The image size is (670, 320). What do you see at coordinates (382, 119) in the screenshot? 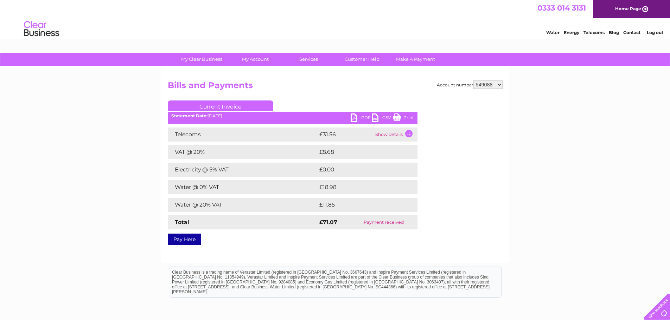
I see `a: CSV` at bounding box center [382, 119].